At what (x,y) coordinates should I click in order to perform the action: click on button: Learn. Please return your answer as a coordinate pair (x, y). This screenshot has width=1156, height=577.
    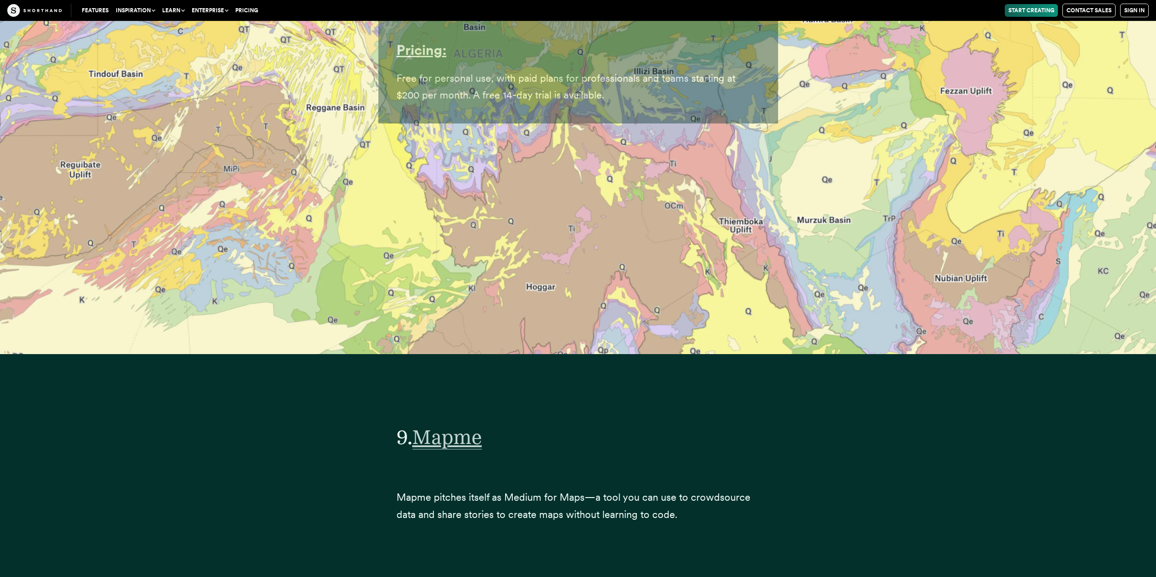
    Looking at the image, I should click on (173, 10).